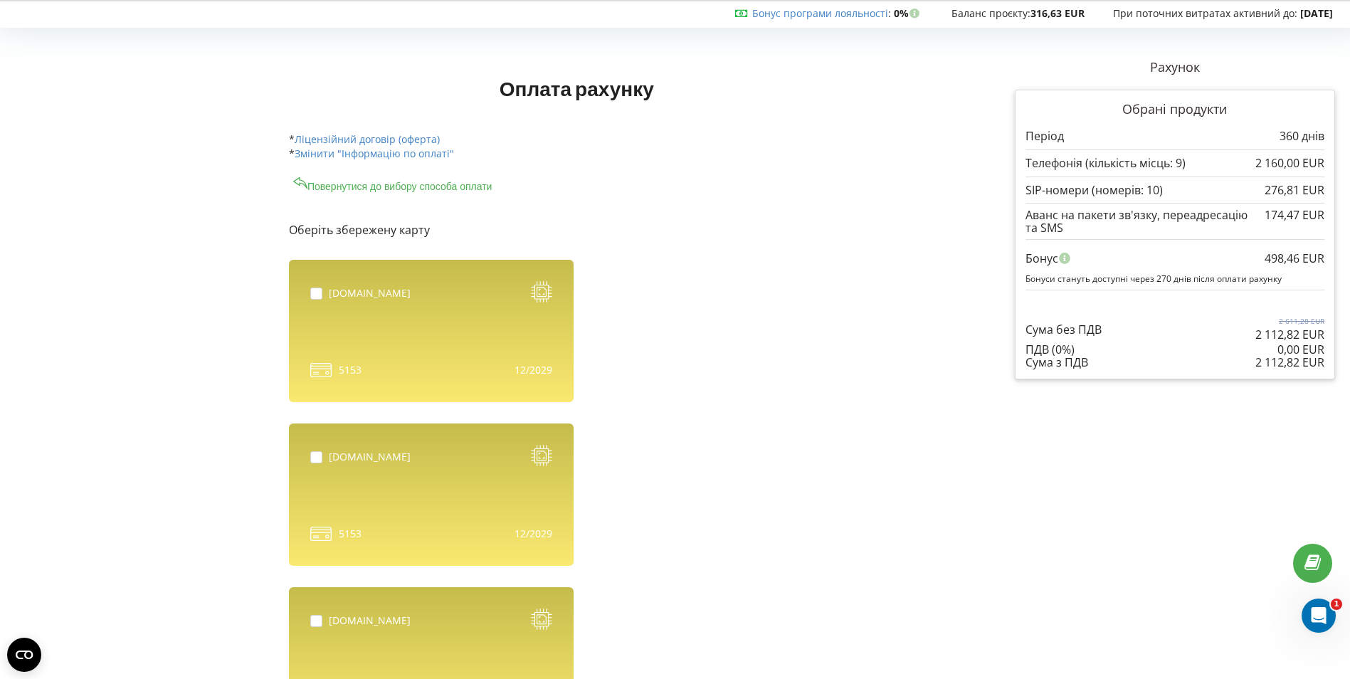 The width and height of the screenshot is (1350, 679). Describe the element at coordinates (374, 153) in the screenshot. I see `a: Змінити "Інформацію по оплаті"` at that location.